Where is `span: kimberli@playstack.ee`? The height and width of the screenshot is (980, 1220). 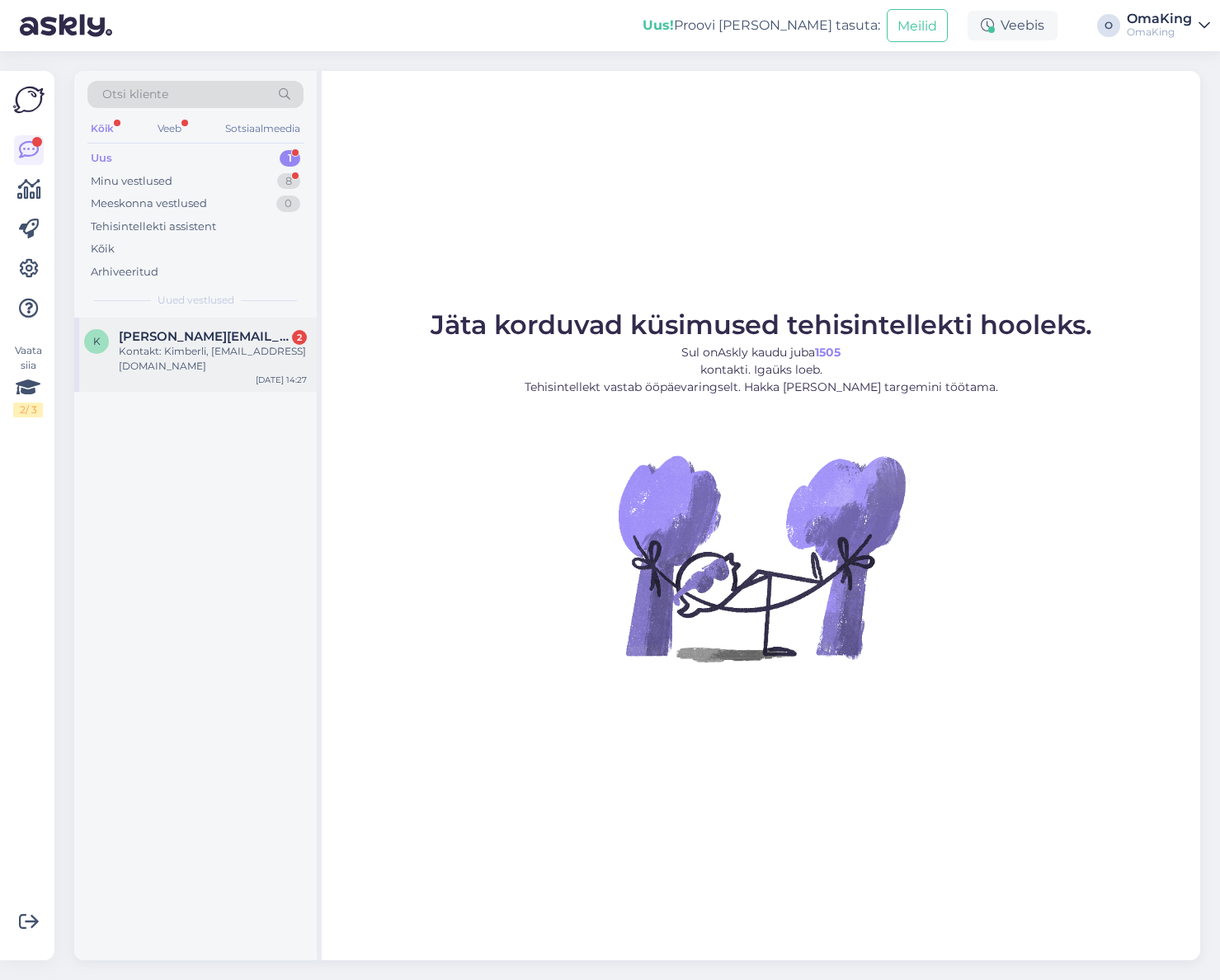
span: kimberli@playstack.ee is located at coordinates (205, 336).